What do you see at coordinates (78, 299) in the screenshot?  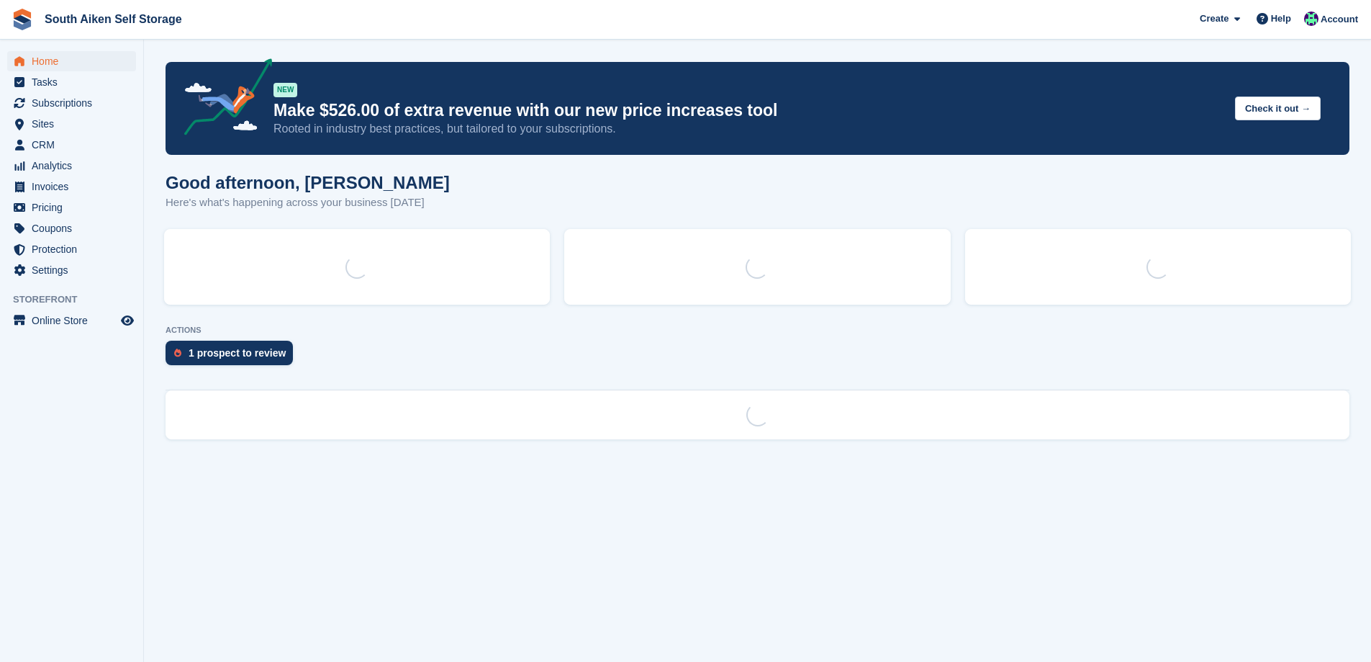 I see `span: Storefront` at bounding box center [78, 299].